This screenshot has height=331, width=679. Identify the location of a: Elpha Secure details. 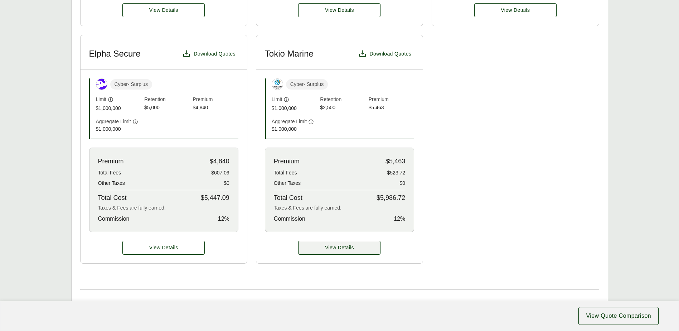
(164, 247).